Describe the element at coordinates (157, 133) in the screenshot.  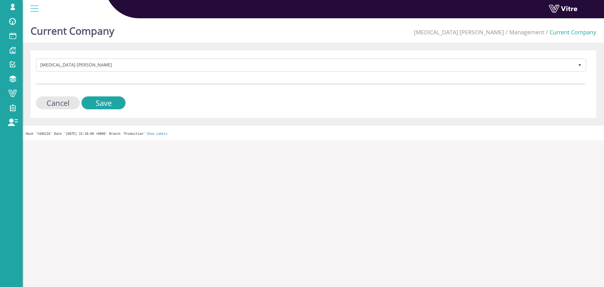
I see `a: Show Labels` at that location.